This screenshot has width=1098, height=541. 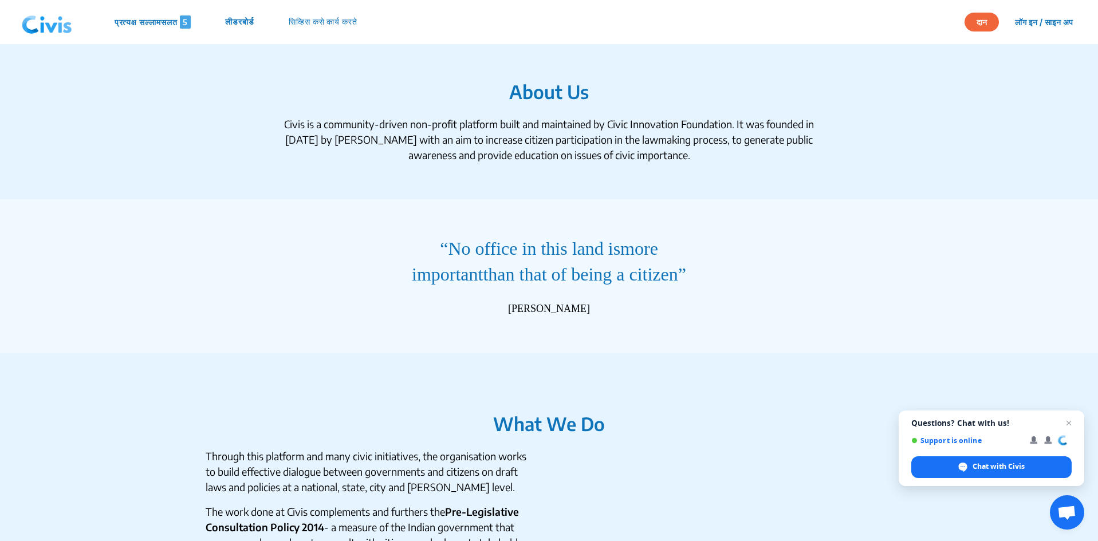 I want to click on img: navlogo.png, so click(x=47, y=22).